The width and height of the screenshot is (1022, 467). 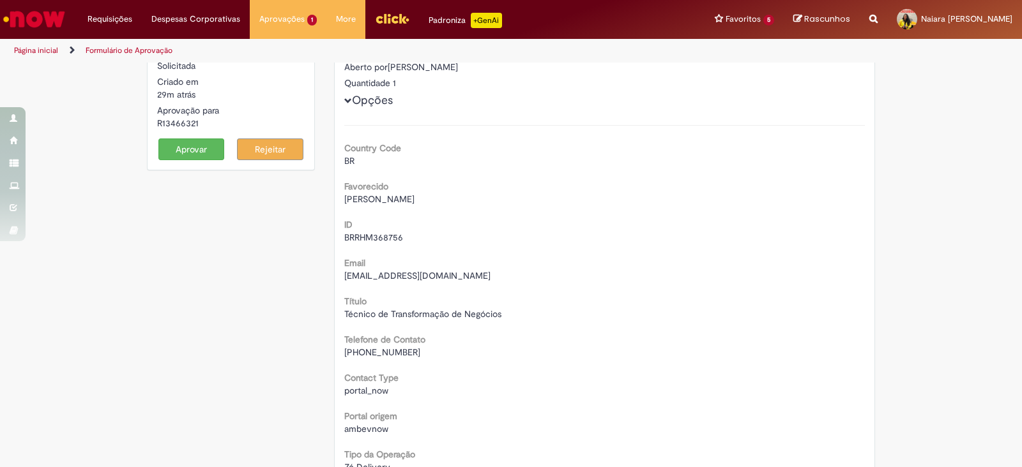 I want to click on span: Técnico de Transformação de Negócios, so click(x=423, y=314).